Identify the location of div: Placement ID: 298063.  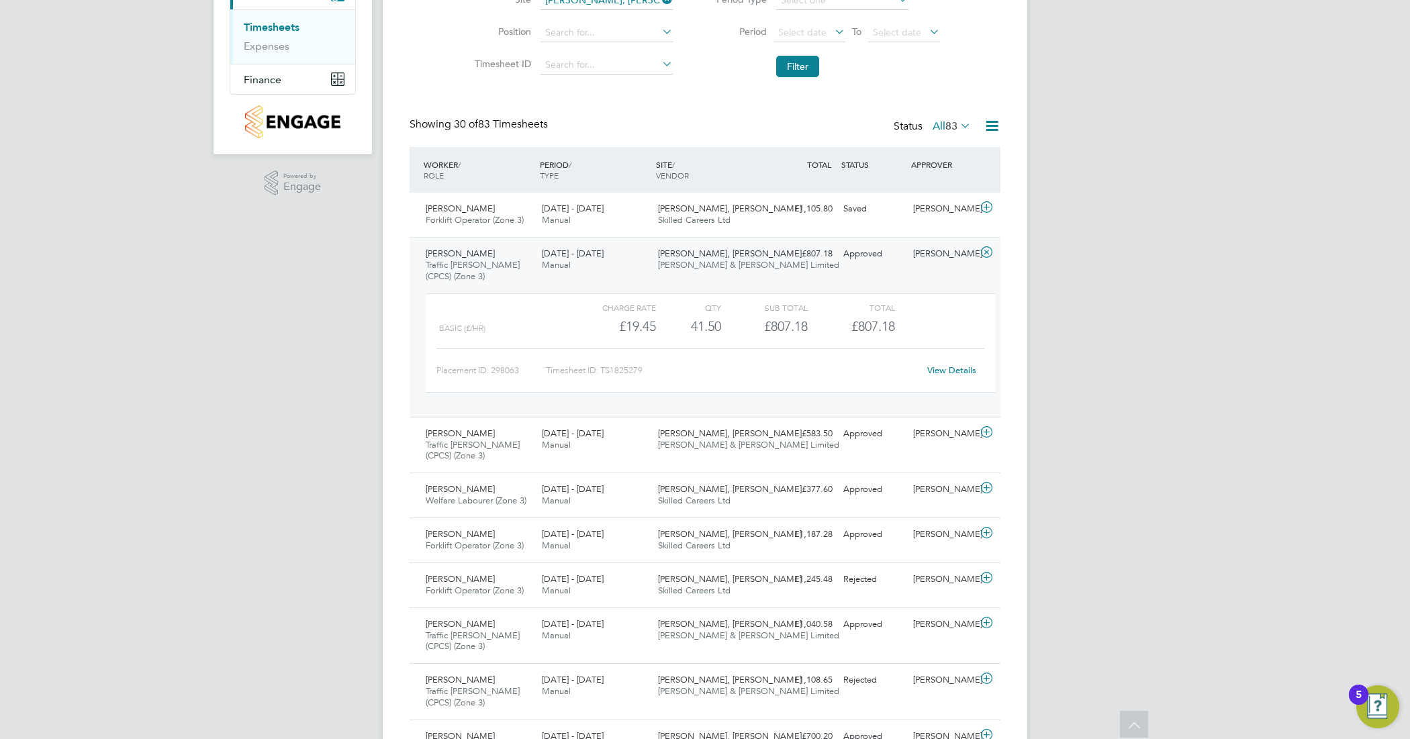
(491, 371).